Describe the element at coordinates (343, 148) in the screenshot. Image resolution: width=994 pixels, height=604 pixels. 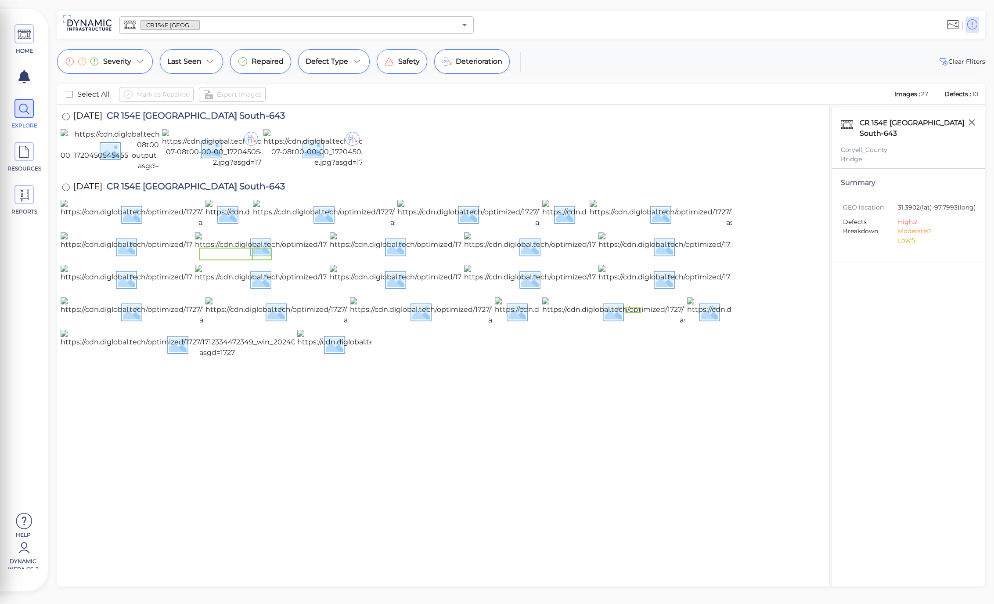
I see `img: https://cdn.diglobal.tech/width210/1727/2024-07-08t00-00-00_1720450545447_cr-154-e.jpg?asgd=1727` at that location.